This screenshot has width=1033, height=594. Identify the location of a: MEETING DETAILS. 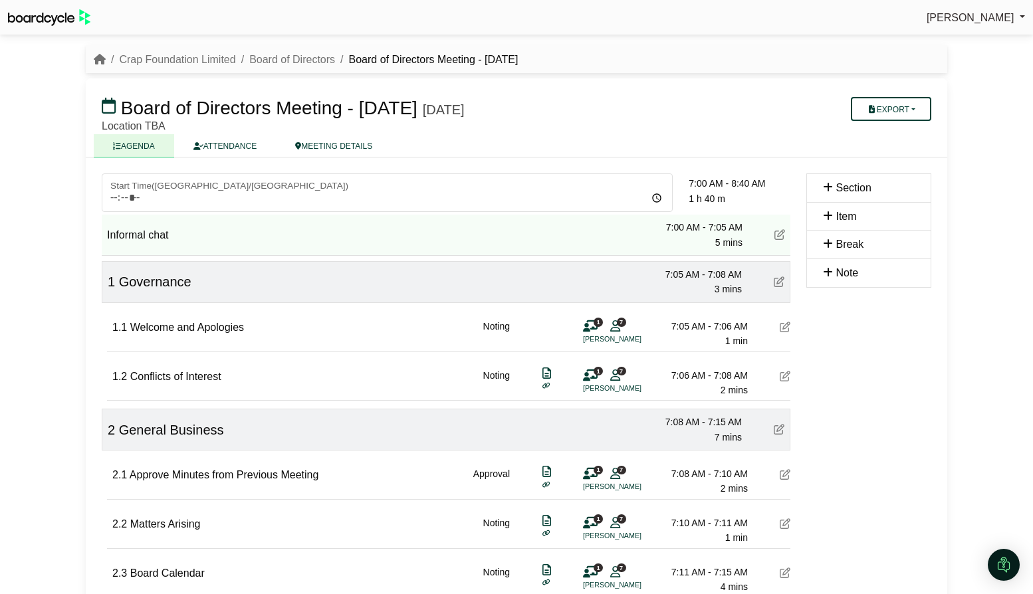
(334, 146).